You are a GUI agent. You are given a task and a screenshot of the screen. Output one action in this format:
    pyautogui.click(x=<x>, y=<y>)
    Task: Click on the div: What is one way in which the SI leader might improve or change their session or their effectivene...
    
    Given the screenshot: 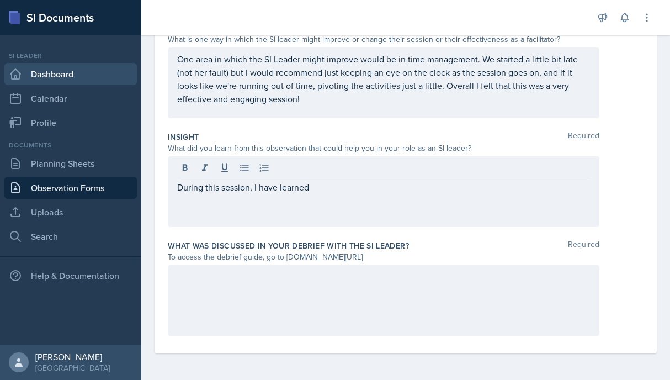 What is the action you would take?
    pyautogui.click(x=383, y=39)
    